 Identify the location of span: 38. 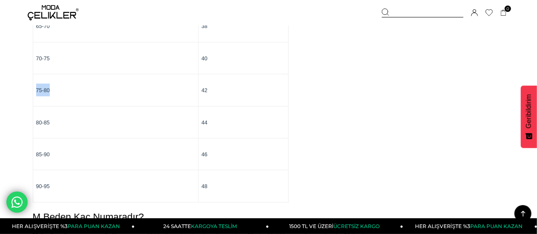
(205, 26).